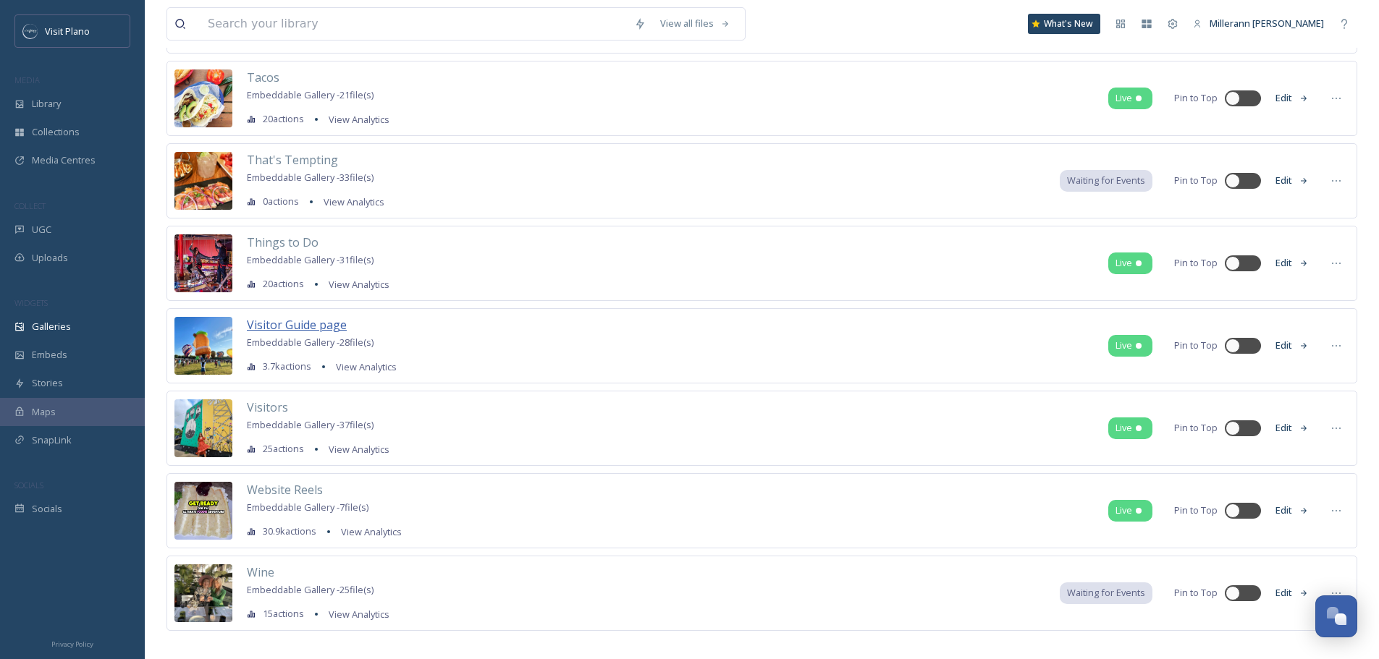 This screenshot has height=659, width=1379. Describe the element at coordinates (203, 346) in the screenshot. I see `img: 65f9e75b-5d32-495d-849a-8334b8db7087.jpg` at that location.